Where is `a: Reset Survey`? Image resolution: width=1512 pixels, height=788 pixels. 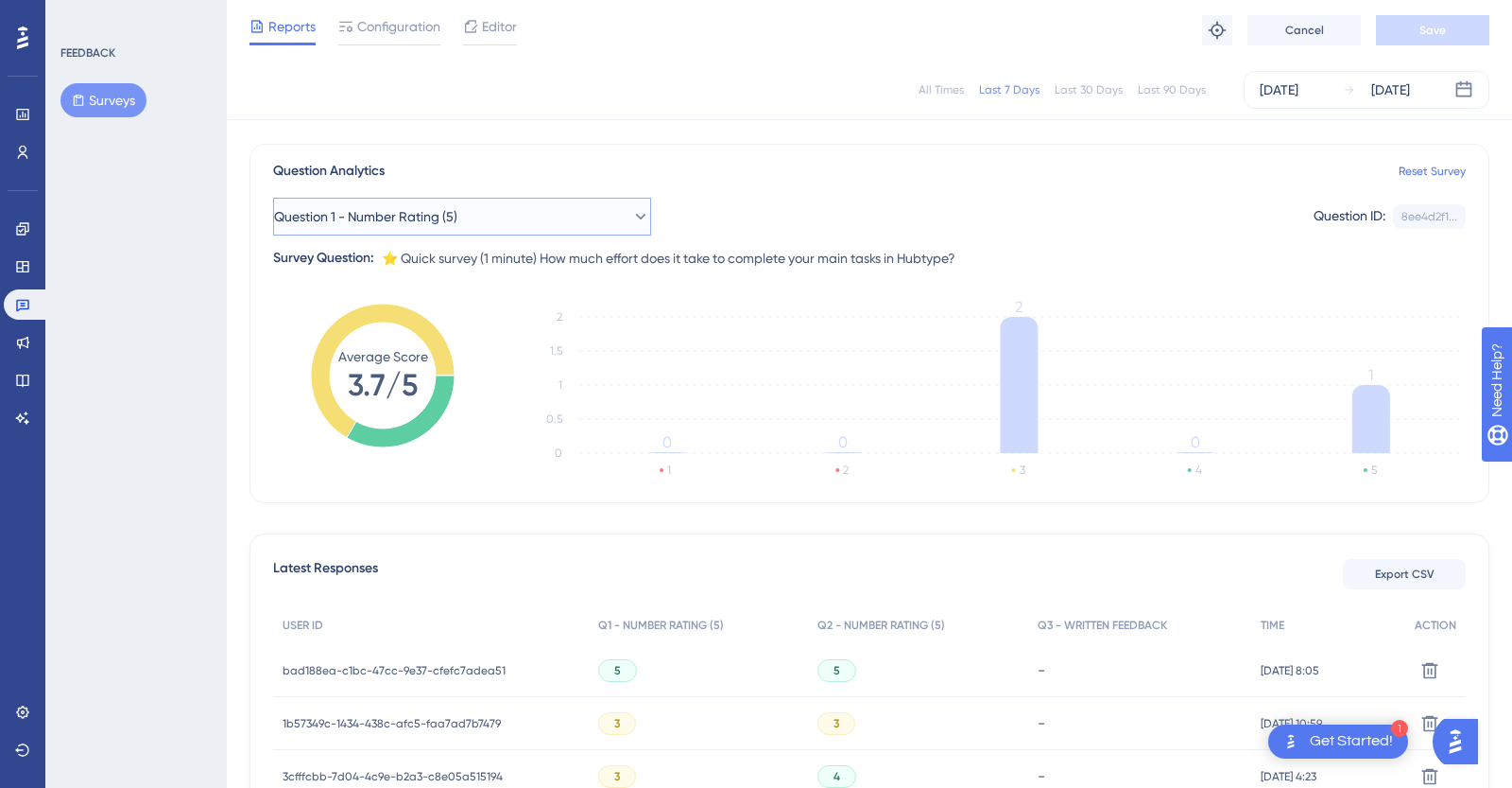
a: Reset Survey is located at coordinates (1432, 171).